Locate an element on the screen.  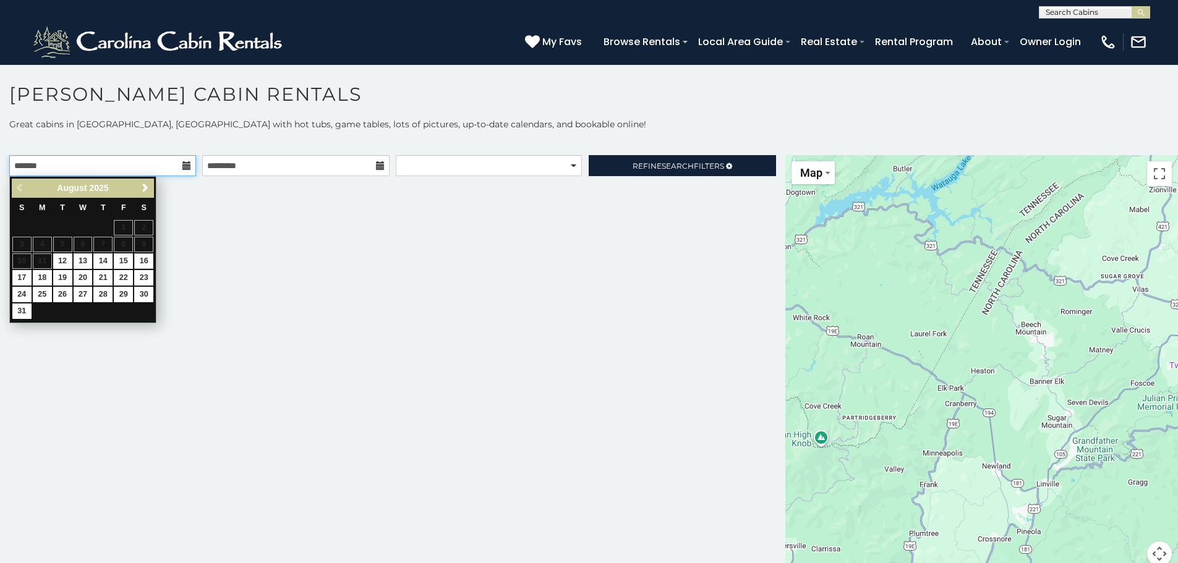
a: 15 is located at coordinates (123, 261).